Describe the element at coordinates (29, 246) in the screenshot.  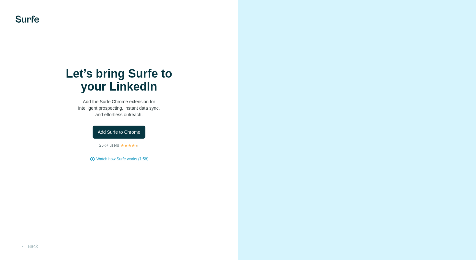
I see `button: Back` at that location.